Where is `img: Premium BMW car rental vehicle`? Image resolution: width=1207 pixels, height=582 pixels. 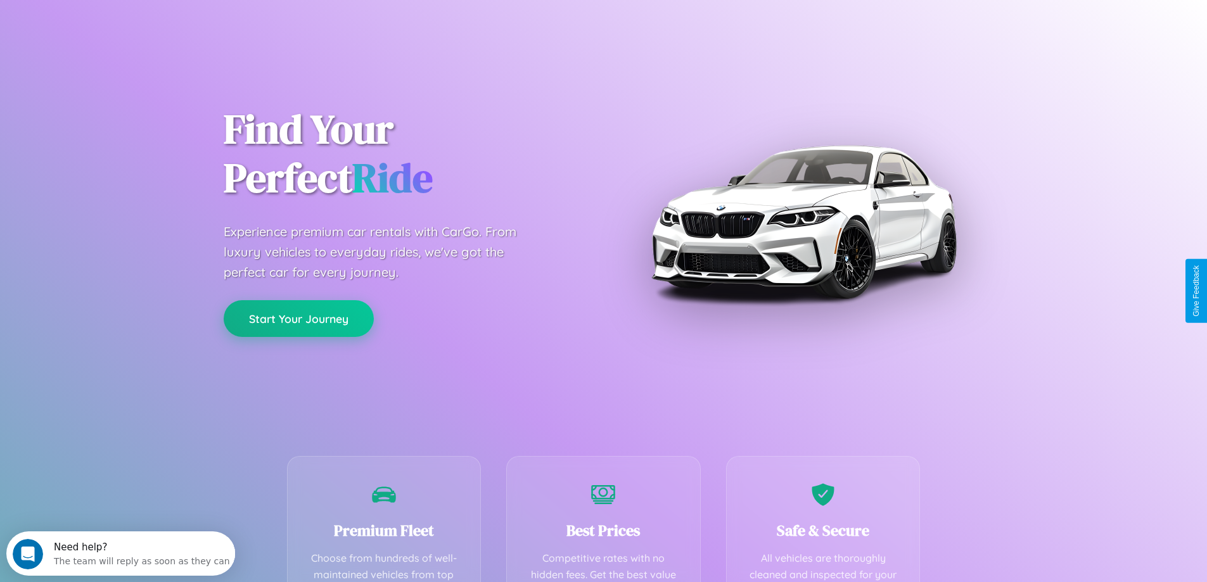
img: Premium BMW car rental vehicle is located at coordinates (803, 222).